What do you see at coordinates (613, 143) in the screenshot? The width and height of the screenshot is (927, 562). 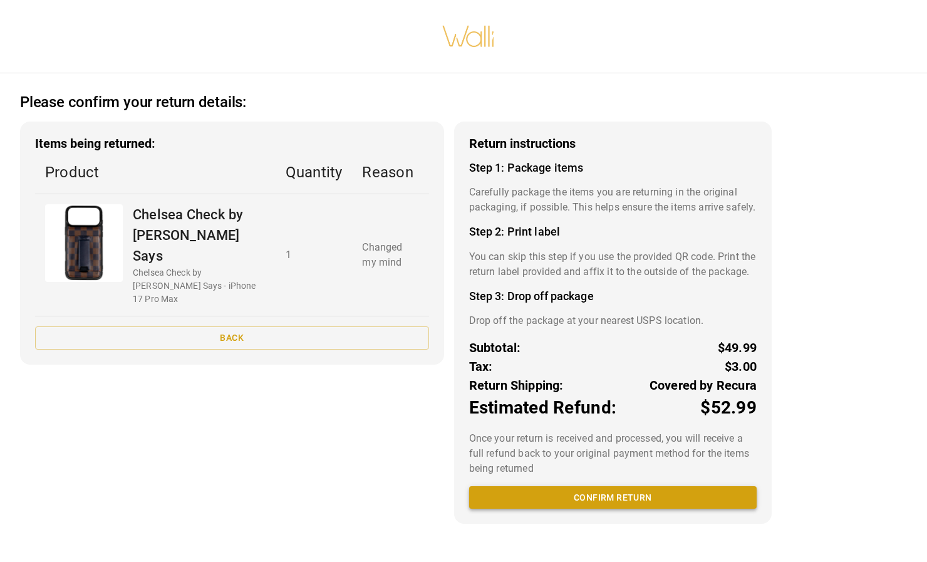 I see `h3: Return instructions` at bounding box center [613, 143].